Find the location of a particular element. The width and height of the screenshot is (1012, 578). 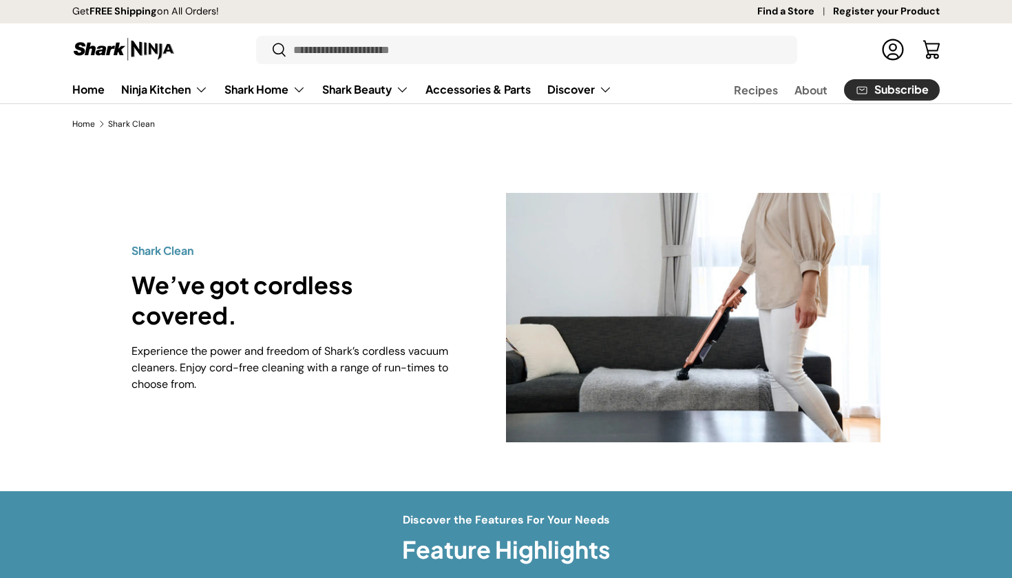

h2: We’ve got cordless covered. is located at coordinates (297, 300).